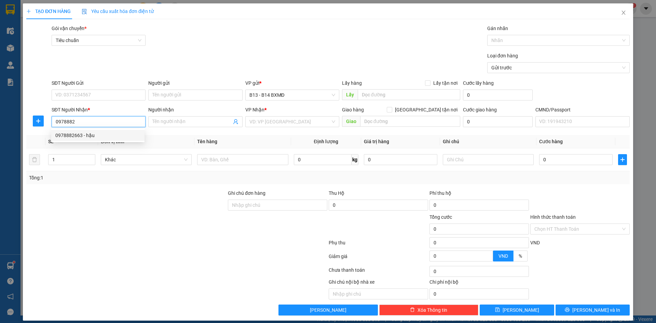 The width and height of the screenshot is (656, 323). I want to click on div: Tổng: 1, so click(141, 178).